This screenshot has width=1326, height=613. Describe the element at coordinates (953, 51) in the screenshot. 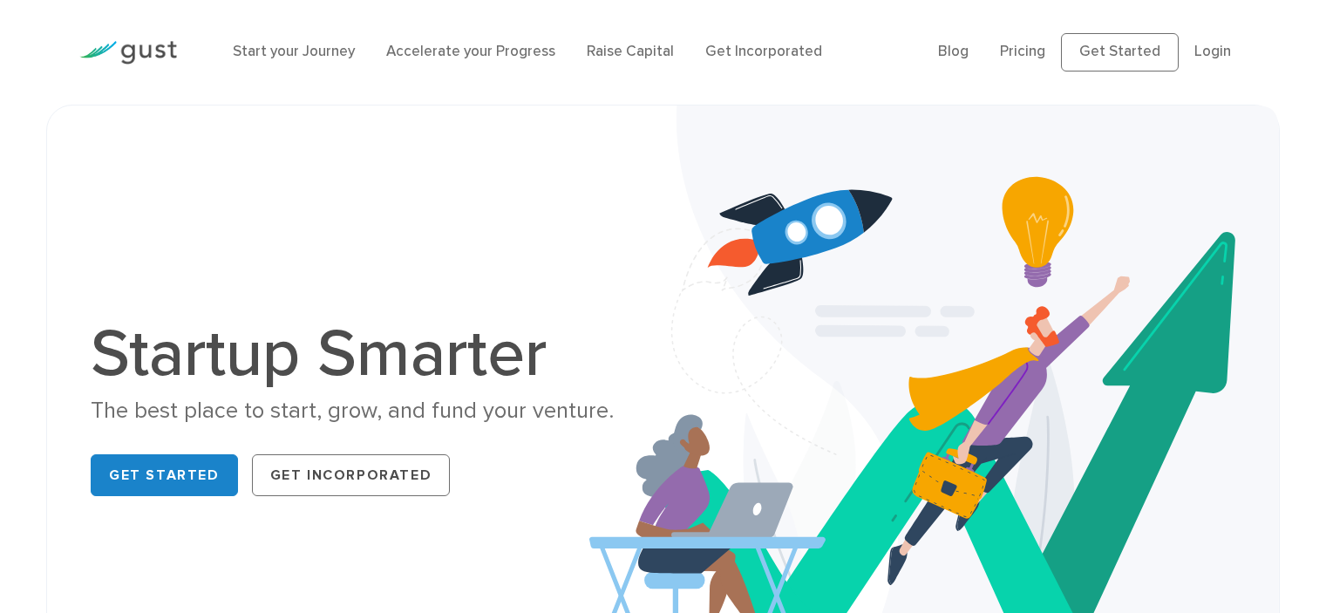

I see `a: Blog` at that location.